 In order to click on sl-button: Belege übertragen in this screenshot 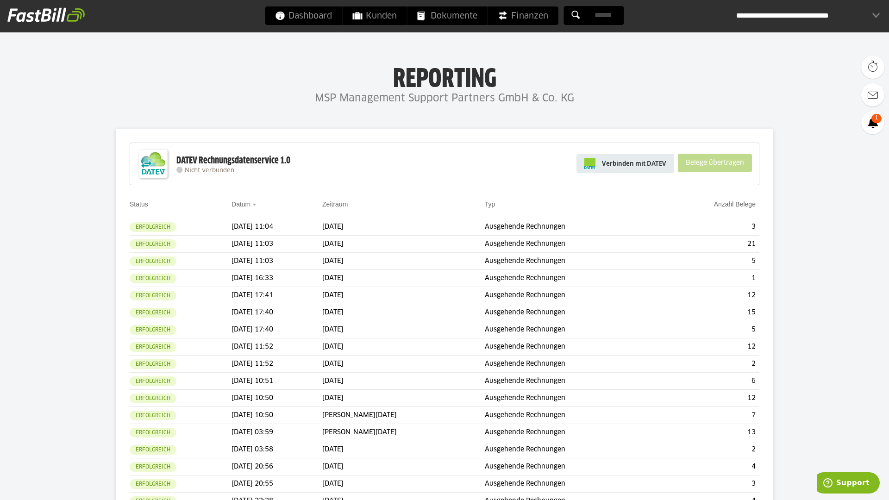, I will do `click(715, 163)`.